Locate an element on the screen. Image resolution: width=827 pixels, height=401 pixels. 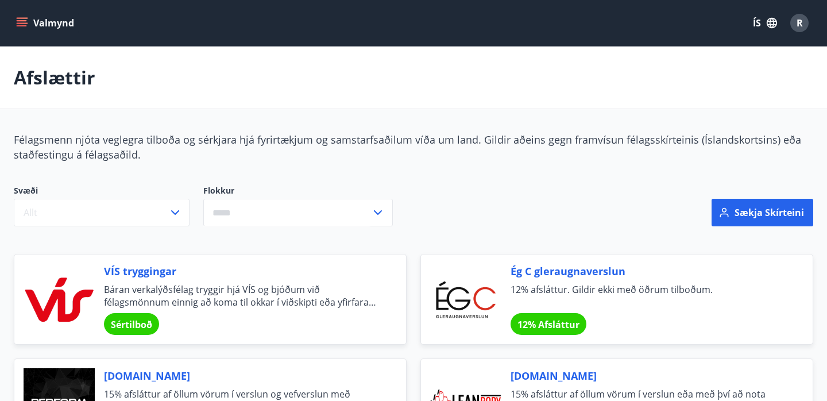
p: Afslættir is located at coordinates (55, 78).